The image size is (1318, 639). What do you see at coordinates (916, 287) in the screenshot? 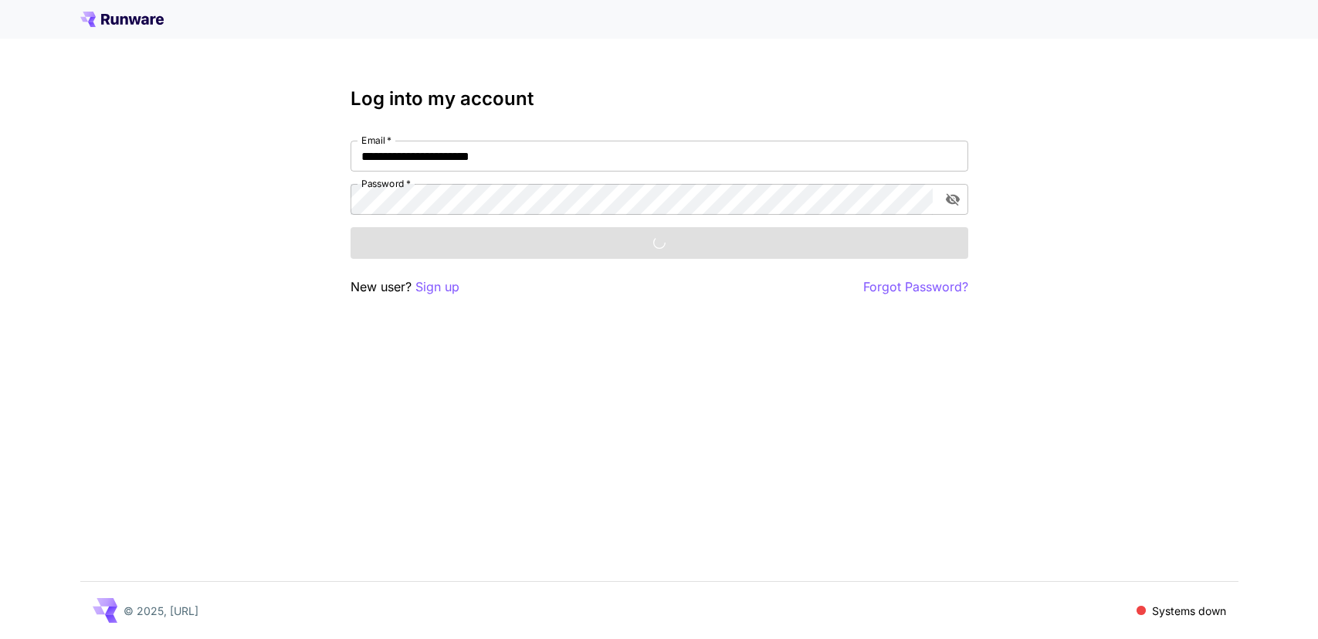
I see `button: Forgot Password?` at bounding box center [916, 287].